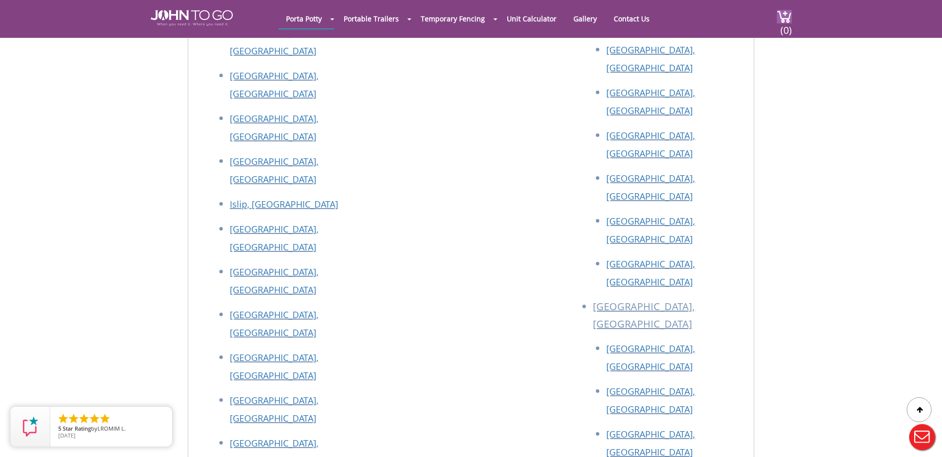 The height and width of the screenshot is (457, 942). I want to click on a: Temporary Fencing, so click(453, 18).